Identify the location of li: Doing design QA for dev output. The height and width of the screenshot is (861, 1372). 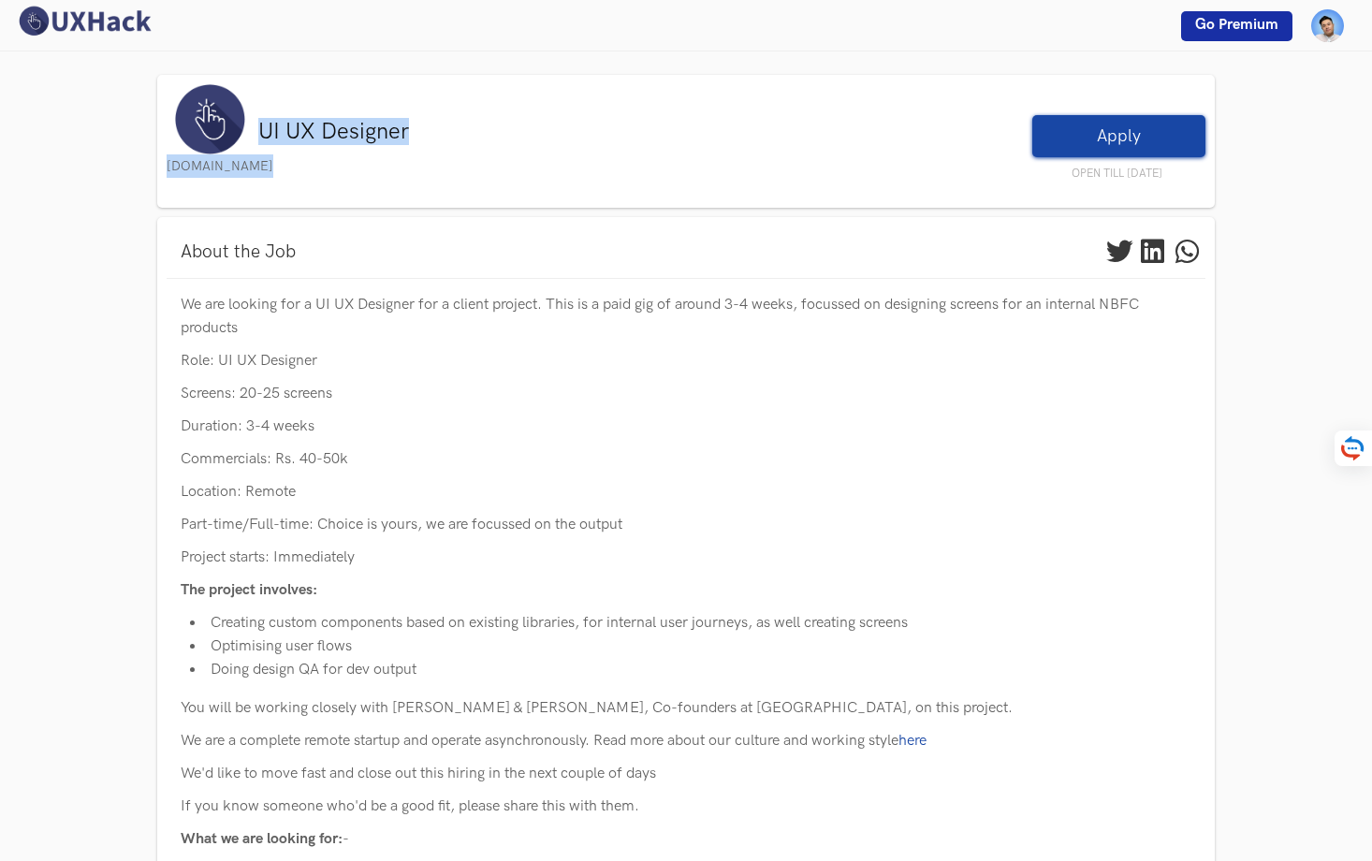
(691, 669).